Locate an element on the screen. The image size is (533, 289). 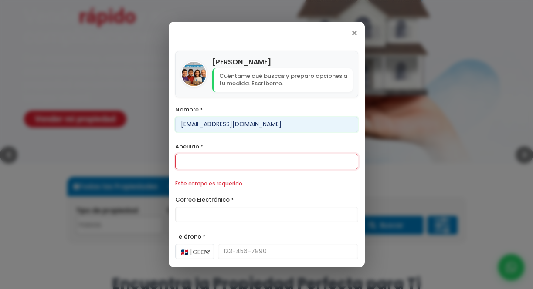
label: Correo Electrónico * is located at coordinates (267, 200).